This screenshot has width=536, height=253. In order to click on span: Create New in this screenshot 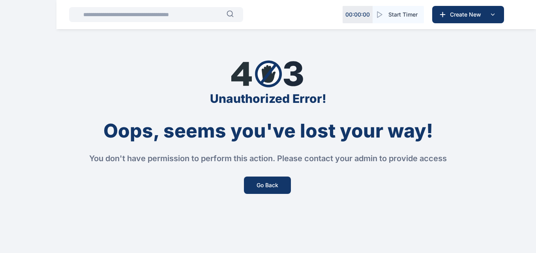, I will do `click(467, 15)`.